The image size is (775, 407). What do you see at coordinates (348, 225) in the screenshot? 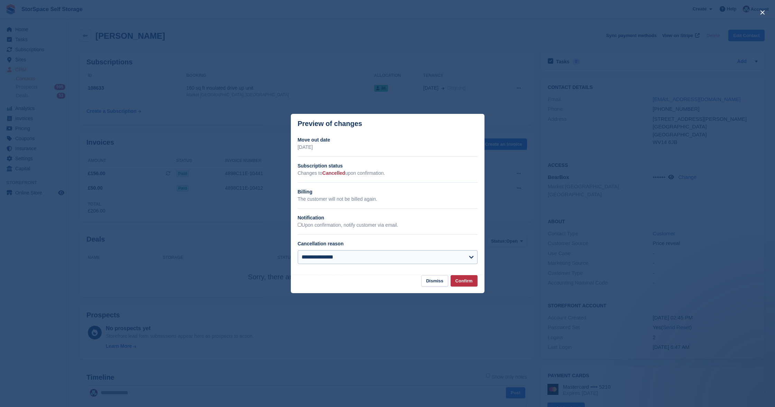
I see `label: Upon confirmation, notify customer via email.` at bounding box center [348, 225].